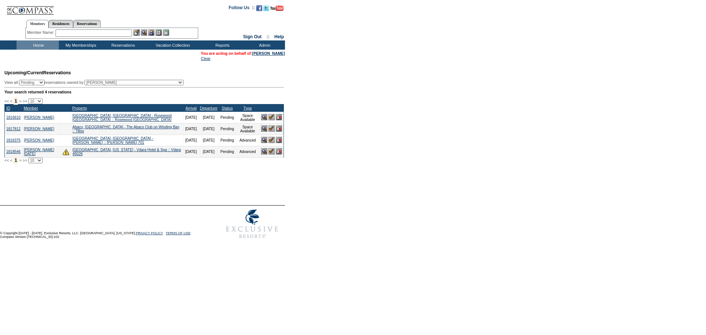 This screenshot has width=706, height=335. Describe the element at coordinates (252, 224) in the screenshot. I see `img: Exclusive Resorts` at that location.